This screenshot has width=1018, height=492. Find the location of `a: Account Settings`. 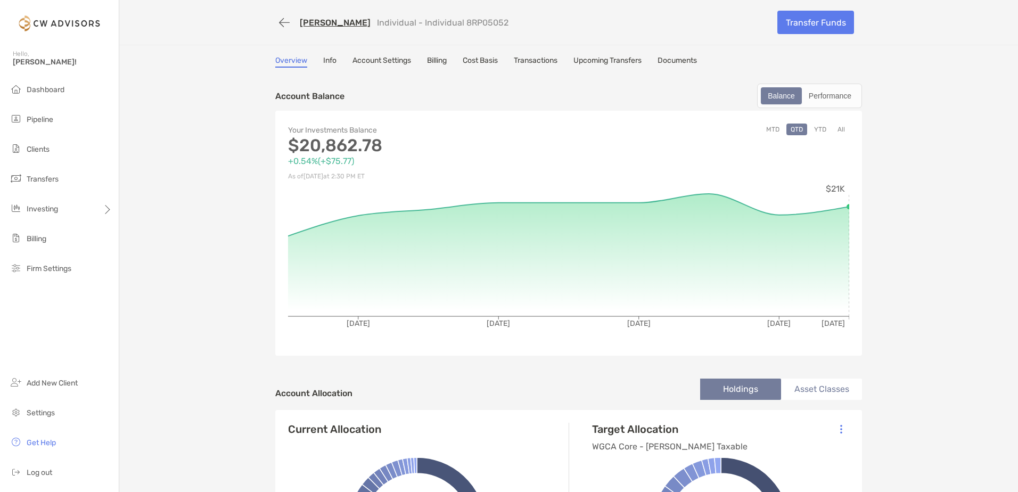

a: Account Settings is located at coordinates (382, 62).